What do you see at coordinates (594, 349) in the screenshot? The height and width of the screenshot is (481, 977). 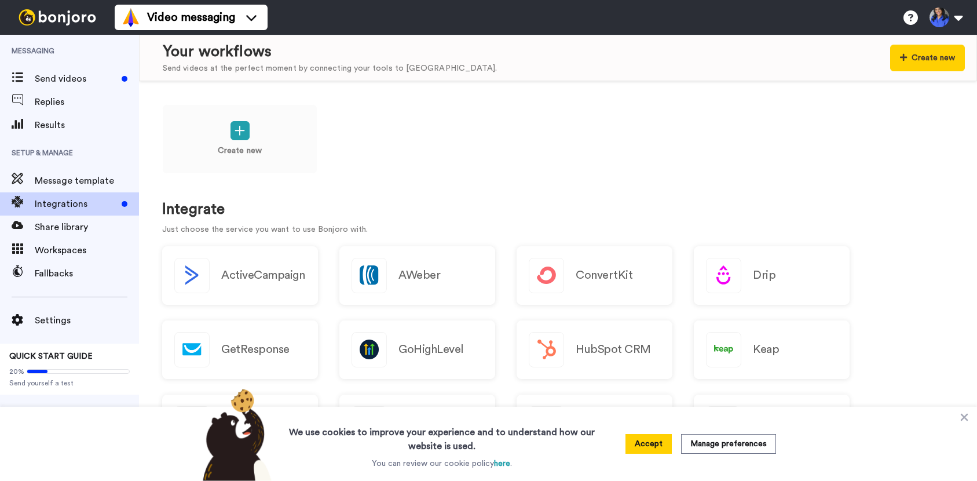 I see `a: HubSpot CRM` at bounding box center [594, 349].